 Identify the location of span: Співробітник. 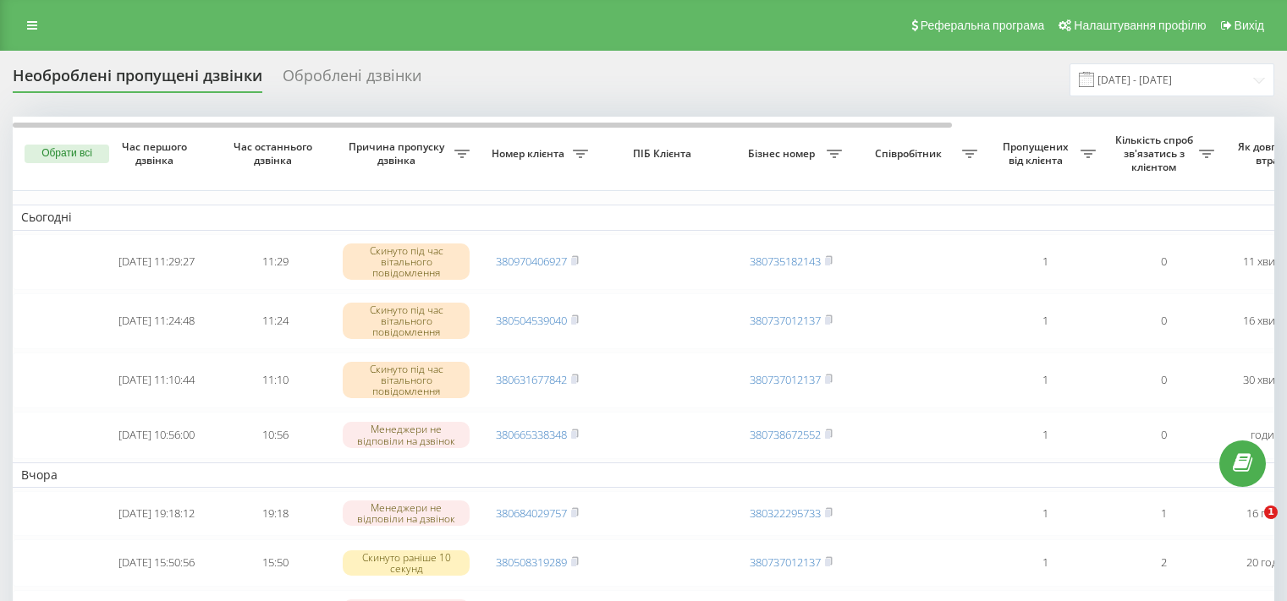
(910, 154).